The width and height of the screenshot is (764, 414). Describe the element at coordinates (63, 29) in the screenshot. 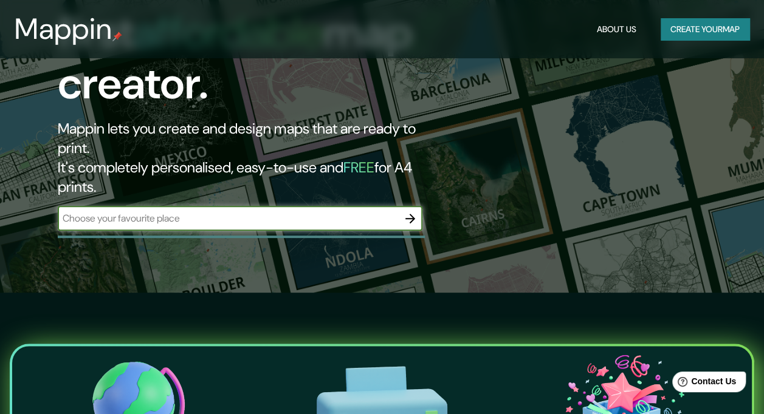

I see `h3: Mappin` at that location.